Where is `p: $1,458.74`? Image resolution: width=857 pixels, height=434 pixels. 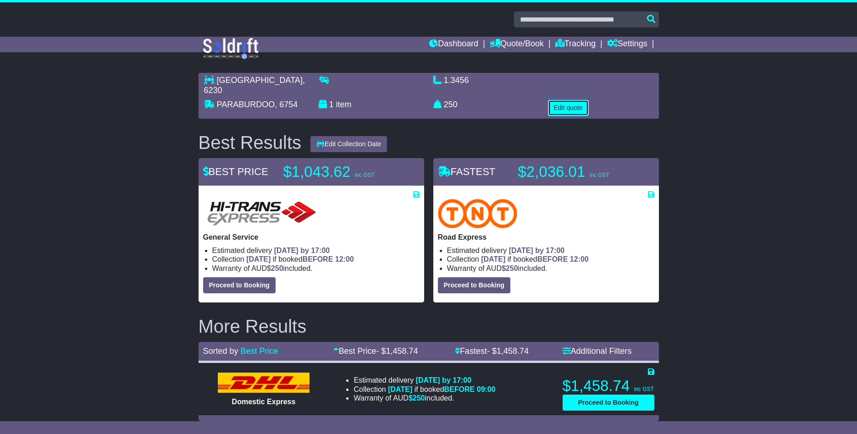 p: $1,458.74 is located at coordinates (609, 386).